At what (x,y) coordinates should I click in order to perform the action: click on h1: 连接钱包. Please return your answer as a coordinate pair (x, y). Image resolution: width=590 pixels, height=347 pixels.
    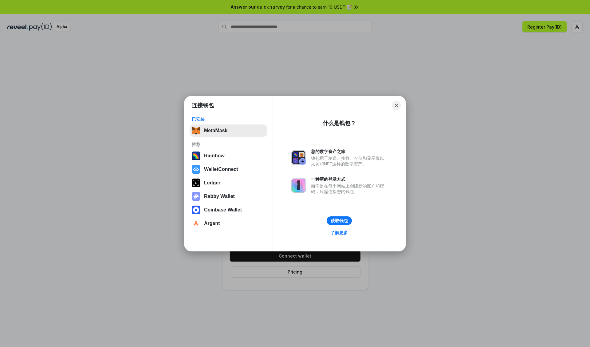
    Looking at the image, I should click on (203, 105).